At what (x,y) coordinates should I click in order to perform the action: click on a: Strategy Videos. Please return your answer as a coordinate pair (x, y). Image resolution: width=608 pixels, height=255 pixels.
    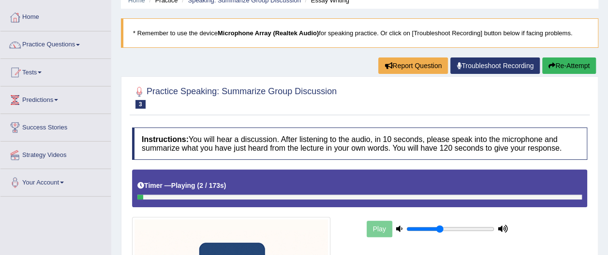
    Looking at the image, I should click on (56, 154).